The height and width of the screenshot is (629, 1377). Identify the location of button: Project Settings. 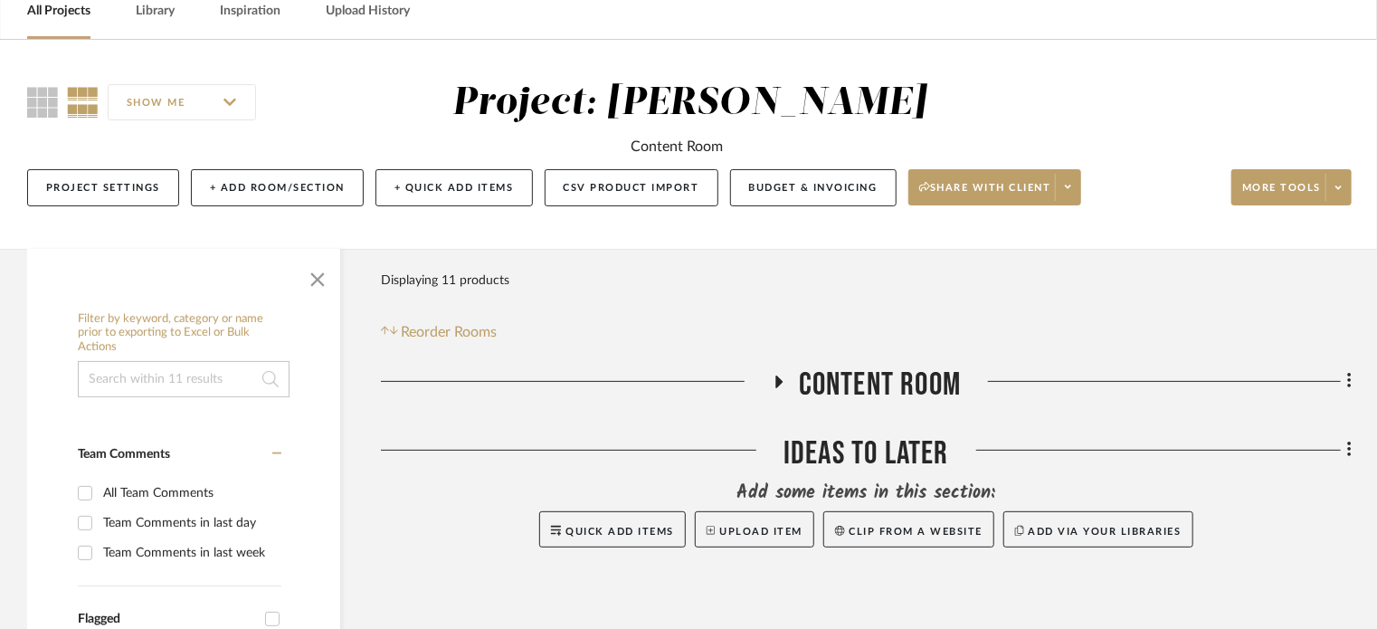
(103, 187).